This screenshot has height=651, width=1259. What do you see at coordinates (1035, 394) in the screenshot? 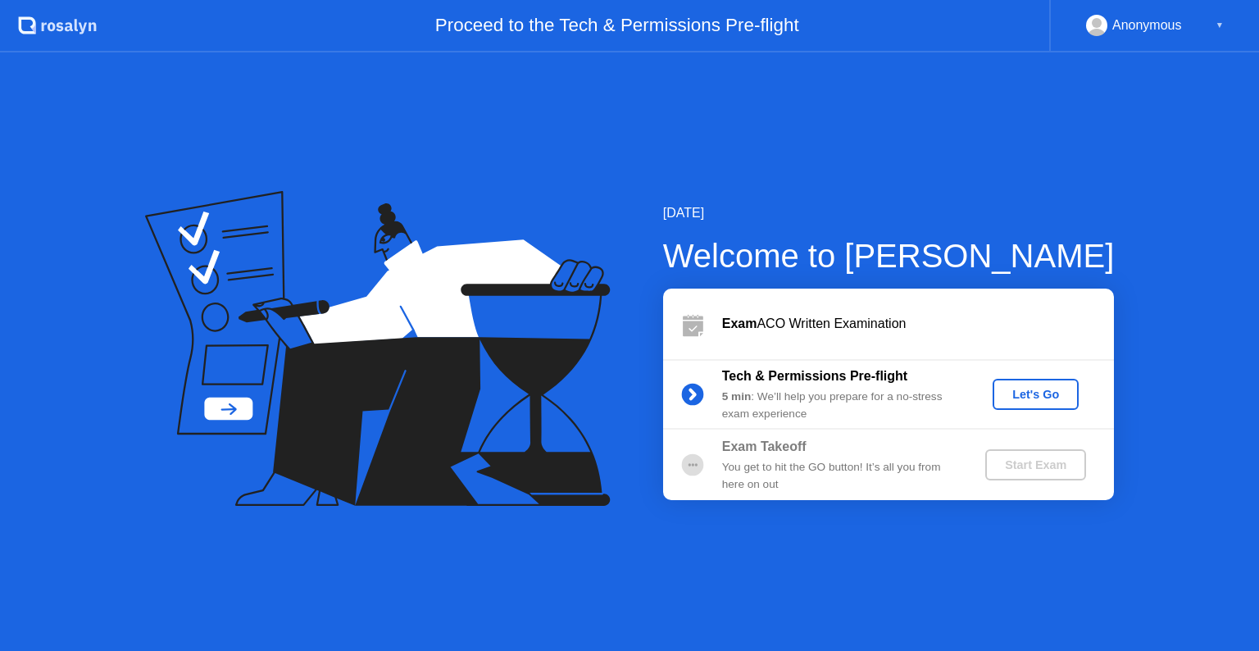
I see `div: Let's Go` at bounding box center [1035, 394].